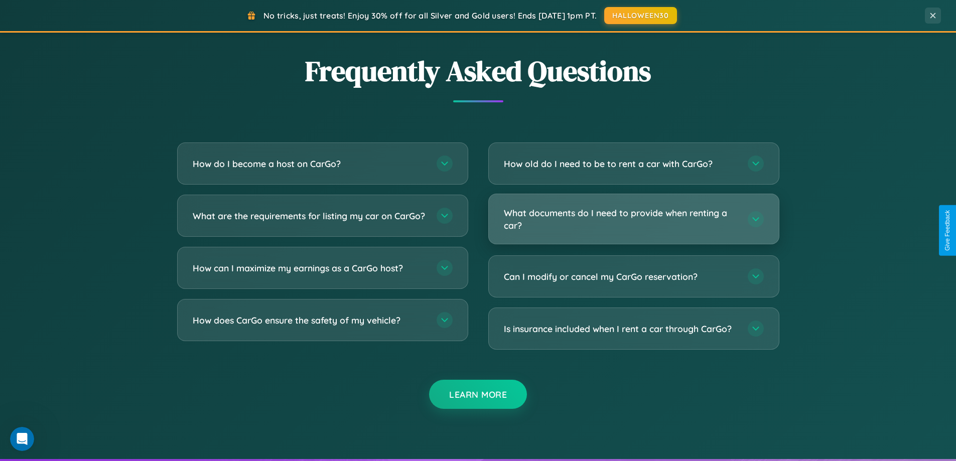 The height and width of the screenshot is (461, 956). Describe the element at coordinates (310, 268) in the screenshot. I see `h3: How can I maximize my earnings as a CarGo host?` at that location.